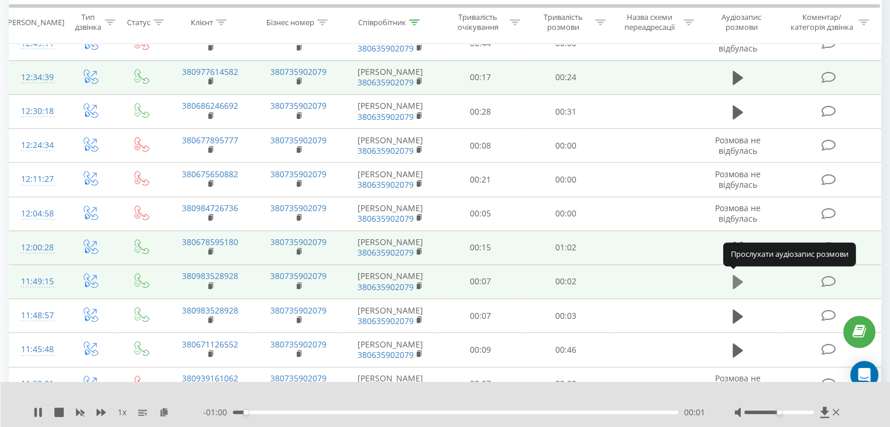 The height and width of the screenshot is (427, 890). Describe the element at coordinates (122, 413) in the screenshot. I see `span: 1 x` at that location.